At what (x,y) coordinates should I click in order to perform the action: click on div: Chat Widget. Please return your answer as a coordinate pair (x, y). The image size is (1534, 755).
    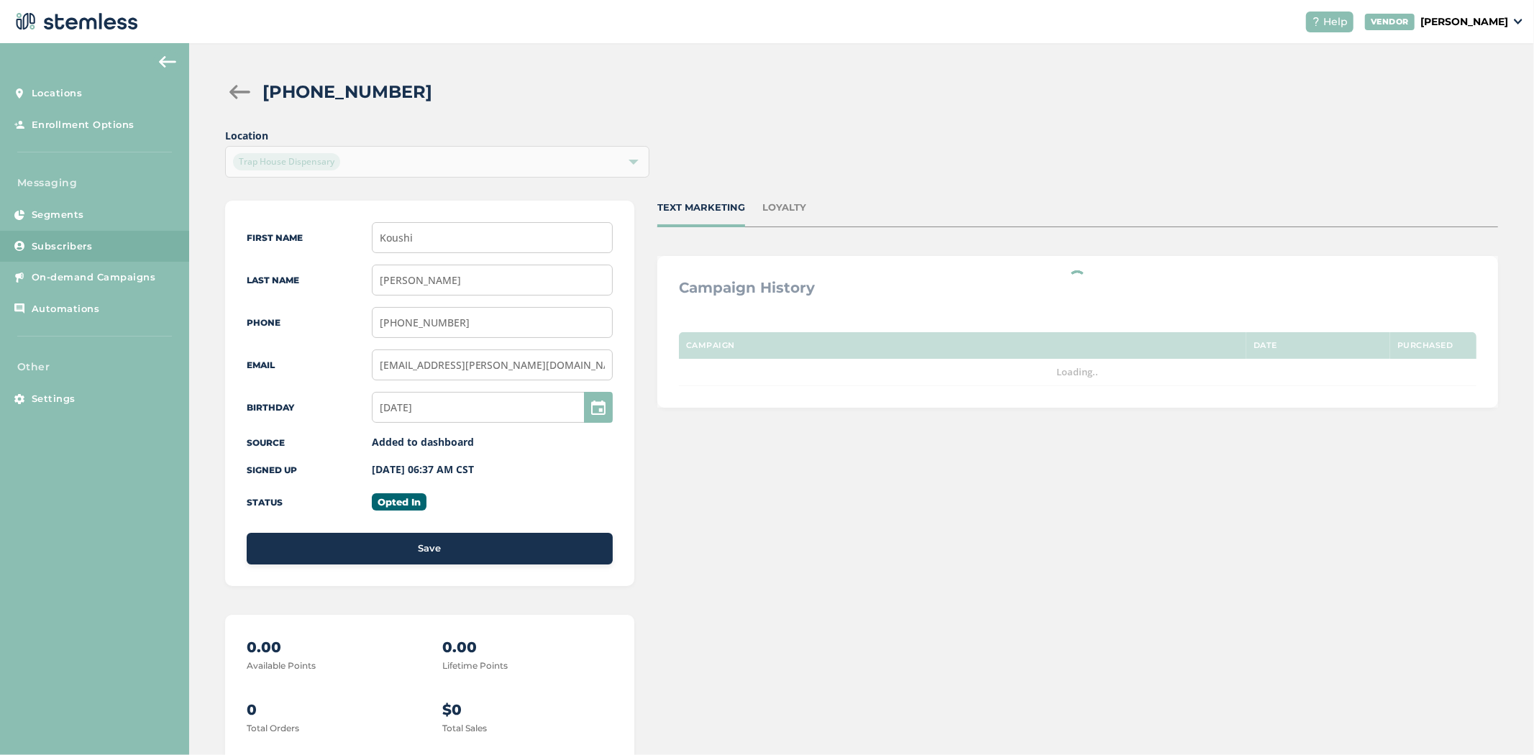
    Looking at the image, I should click on (1498, 721).